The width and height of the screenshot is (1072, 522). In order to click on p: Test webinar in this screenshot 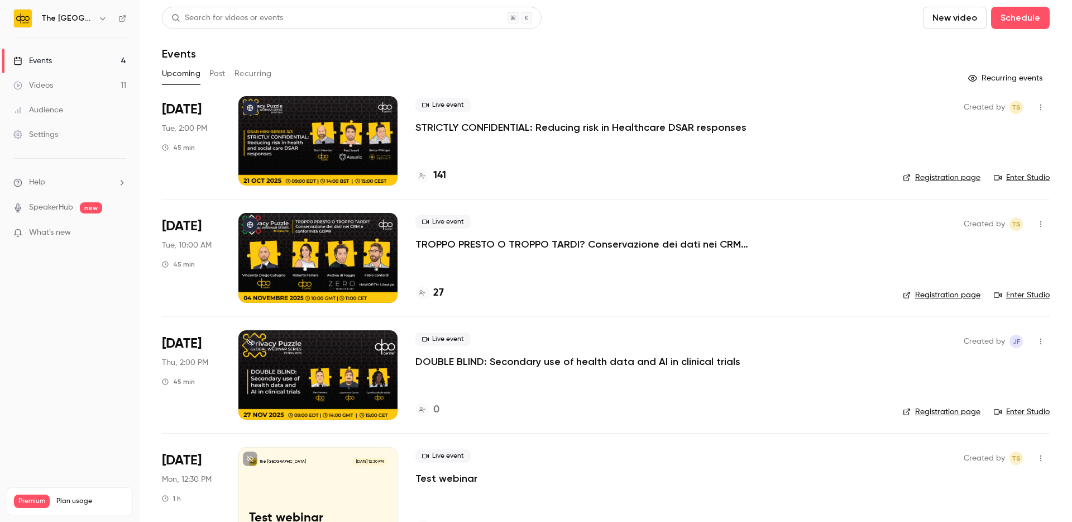, I will do `click(446, 478)`.